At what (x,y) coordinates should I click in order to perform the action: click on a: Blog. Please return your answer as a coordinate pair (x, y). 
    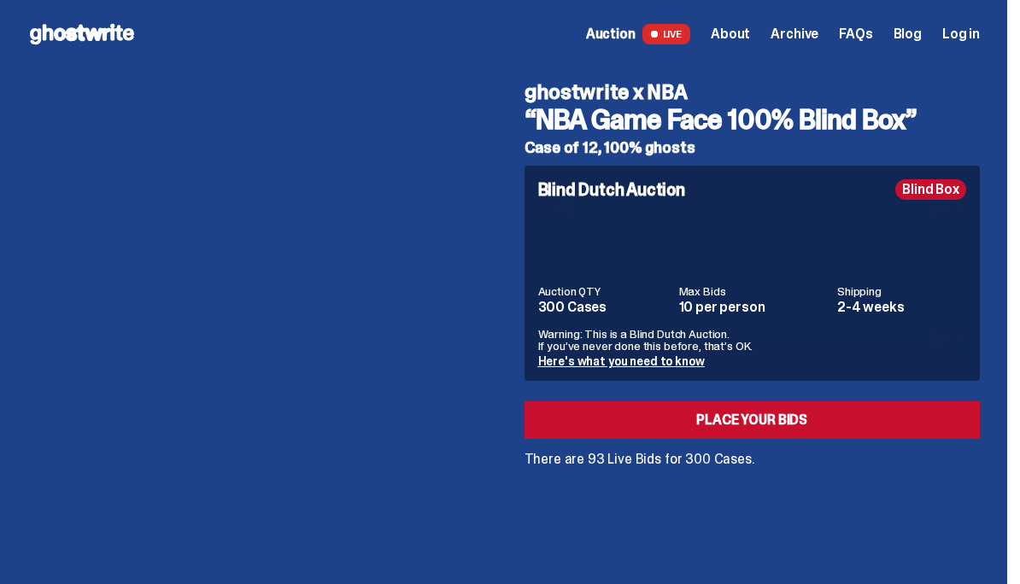
    Looking at the image, I should click on (907, 34).